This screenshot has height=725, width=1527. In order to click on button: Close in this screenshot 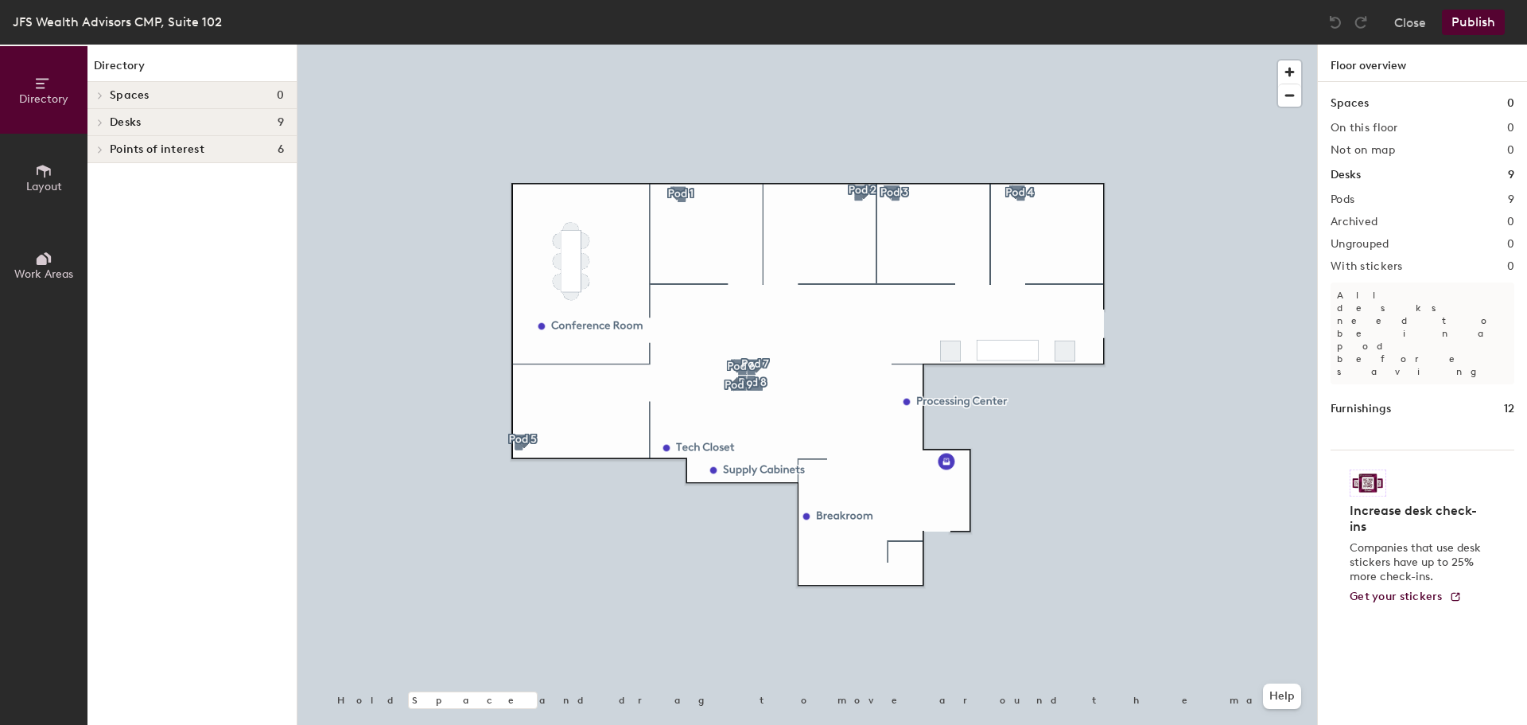, I will do `click(1410, 22)`.